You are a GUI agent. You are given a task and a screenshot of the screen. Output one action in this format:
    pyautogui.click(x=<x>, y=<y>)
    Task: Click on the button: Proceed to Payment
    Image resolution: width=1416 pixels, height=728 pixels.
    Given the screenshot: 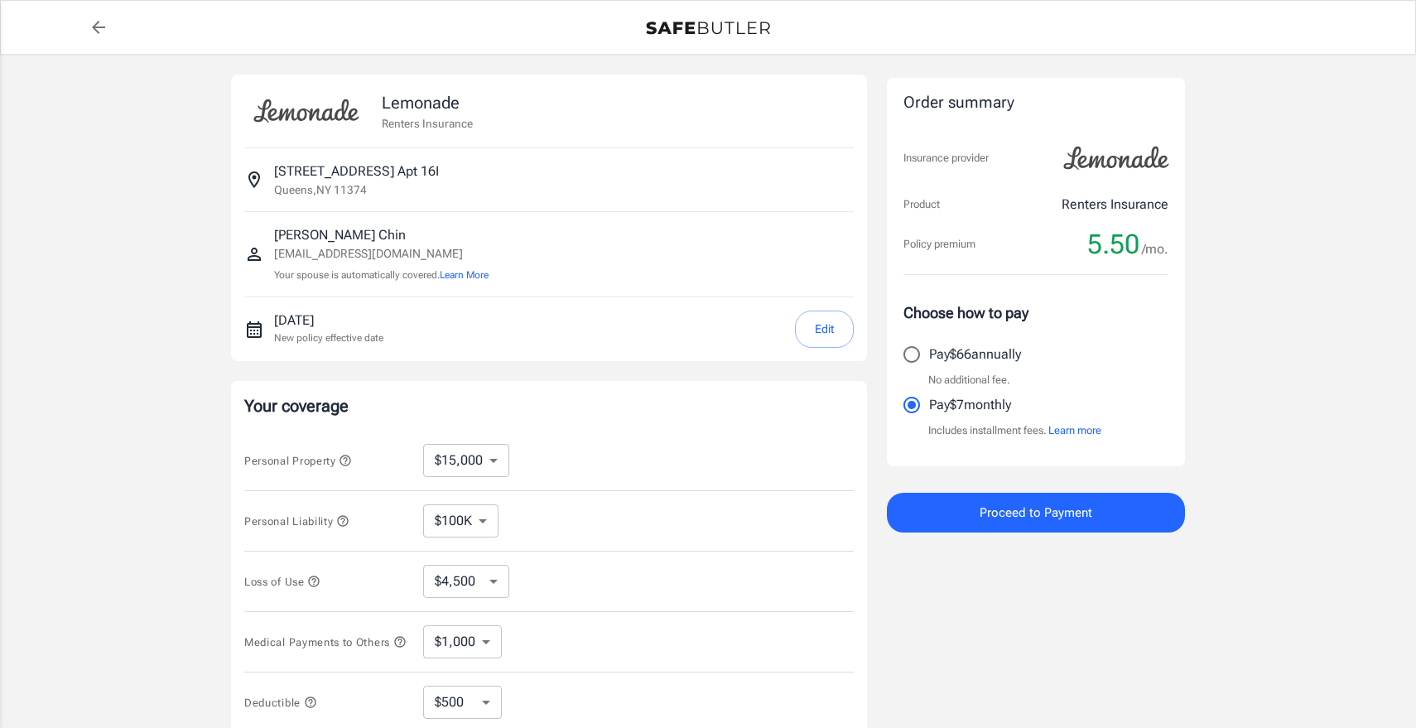 What is the action you would take?
    pyautogui.click(x=1036, y=513)
    